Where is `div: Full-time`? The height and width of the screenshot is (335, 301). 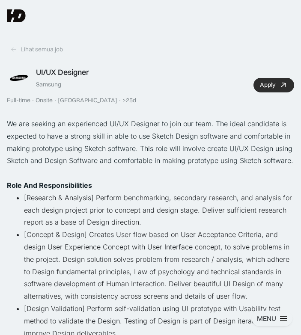 div: Full-time is located at coordinates (18, 100).